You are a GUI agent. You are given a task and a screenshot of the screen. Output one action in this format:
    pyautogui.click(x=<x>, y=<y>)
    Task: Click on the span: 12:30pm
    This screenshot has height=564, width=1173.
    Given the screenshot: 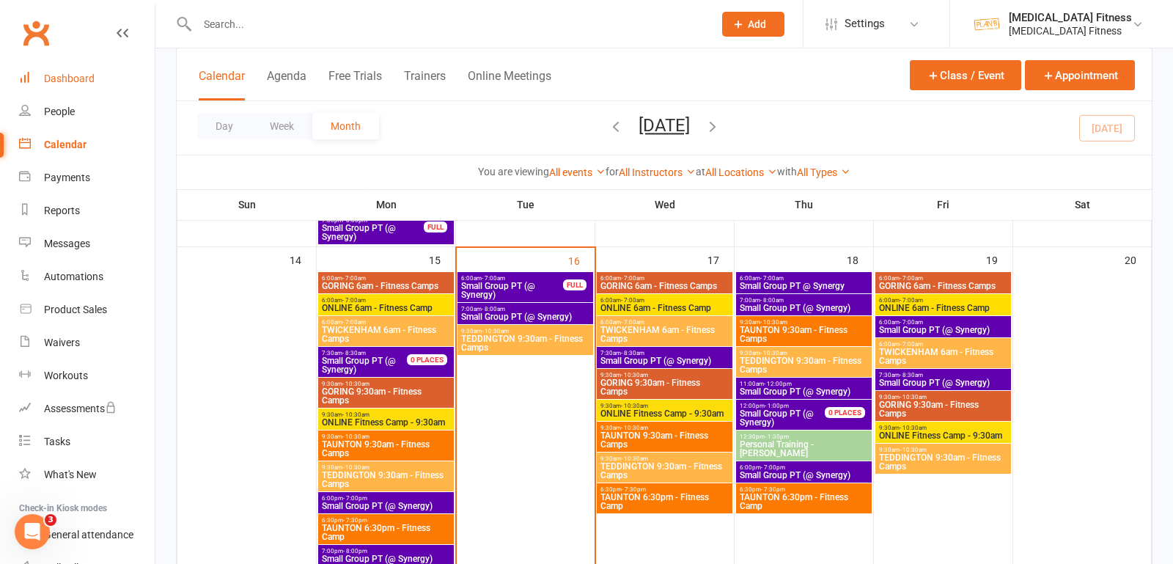 What is the action you would take?
    pyautogui.click(x=803, y=436)
    